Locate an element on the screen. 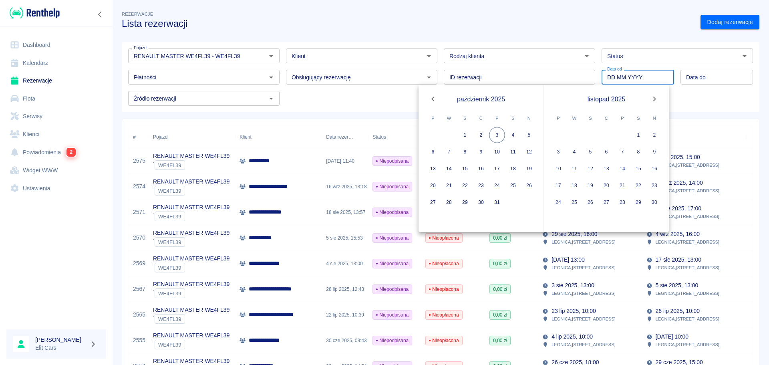 This screenshot has width=769, height=365. a: 2567 is located at coordinates (139, 289).